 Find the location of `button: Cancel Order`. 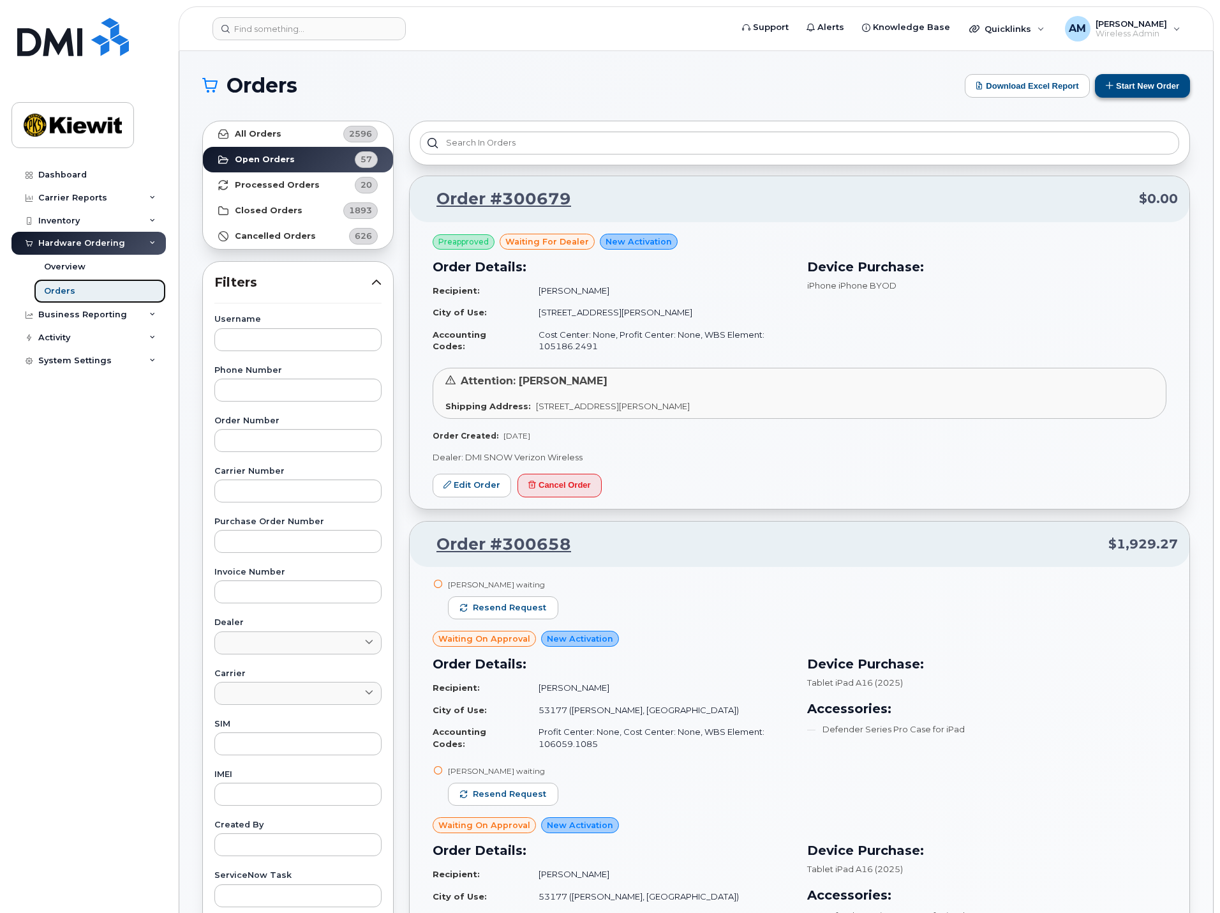

button: Cancel Order is located at coordinates (560, 485).